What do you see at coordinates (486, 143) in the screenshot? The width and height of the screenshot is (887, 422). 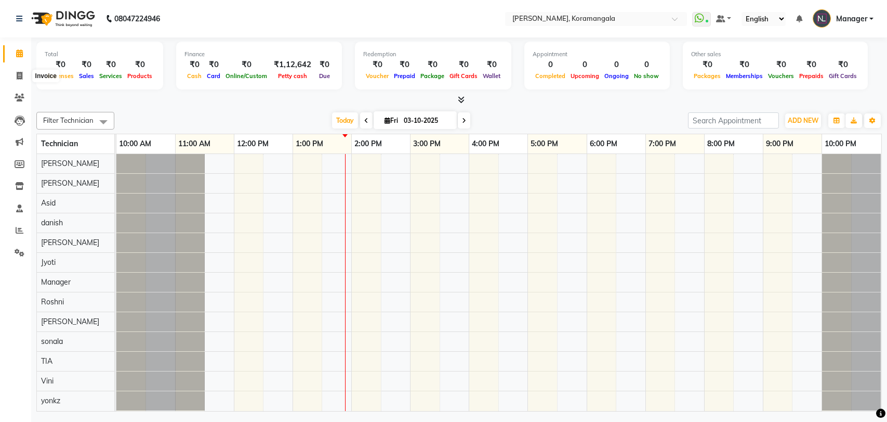 I see `a: 4:00 PM` at bounding box center [486, 143].